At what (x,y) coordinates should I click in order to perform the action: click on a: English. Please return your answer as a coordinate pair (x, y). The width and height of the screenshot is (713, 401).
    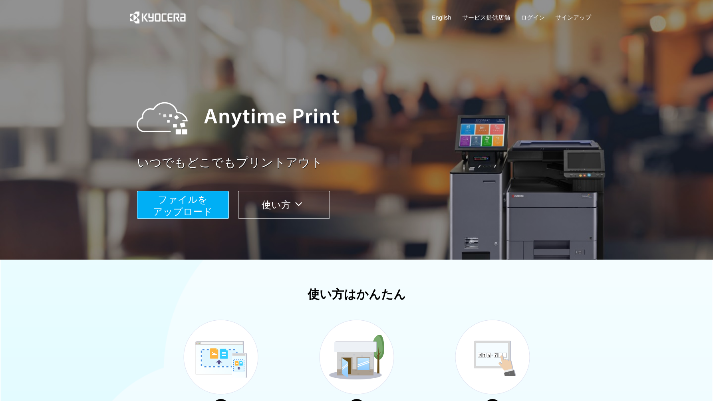
    Looking at the image, I should click on (441, 17).